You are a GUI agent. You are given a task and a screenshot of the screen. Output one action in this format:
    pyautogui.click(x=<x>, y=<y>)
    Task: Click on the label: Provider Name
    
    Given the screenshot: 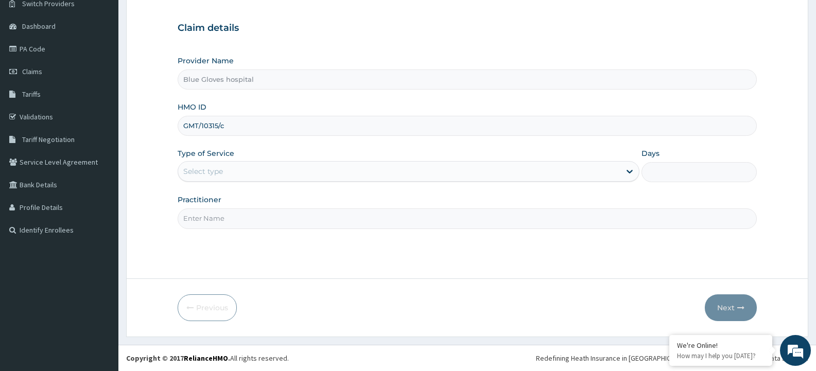 What is the action you would take?
    pyautogui.click(x=205, y=61)
    